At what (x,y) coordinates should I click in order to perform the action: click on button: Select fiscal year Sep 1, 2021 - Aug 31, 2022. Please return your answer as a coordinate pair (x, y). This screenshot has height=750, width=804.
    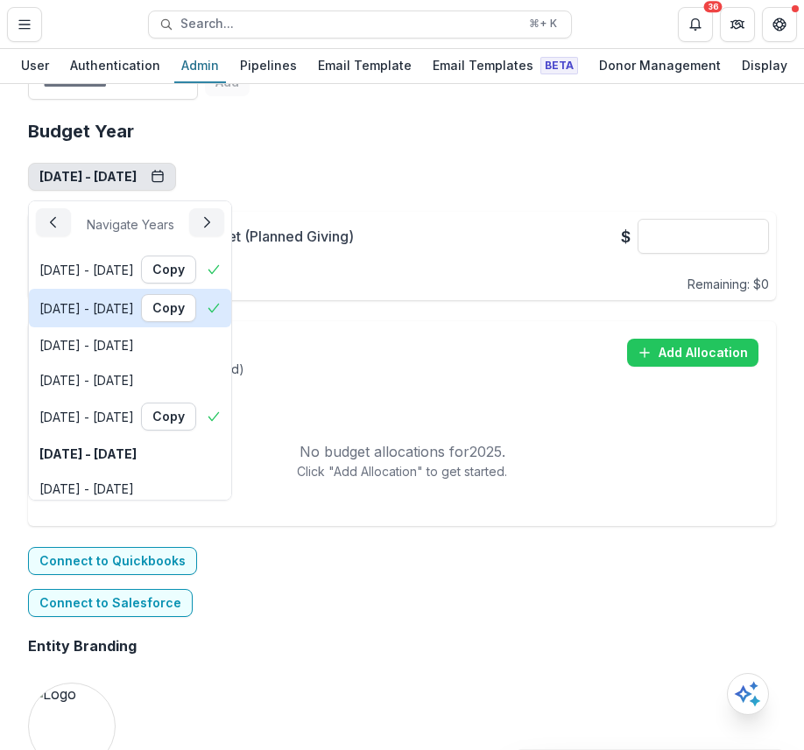
    Looking at the image, I should click on (130, 308).